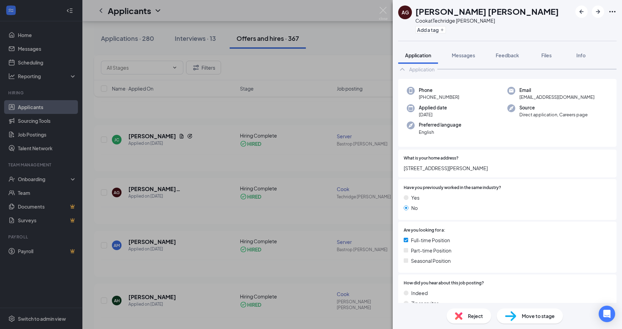 The width and height of the screenshot is (622, 329). What do you see at coordinates (453, 188) in the screenshot?
I see `span: Have you previously worked in the same industry?` at bounding box center [453, 188].